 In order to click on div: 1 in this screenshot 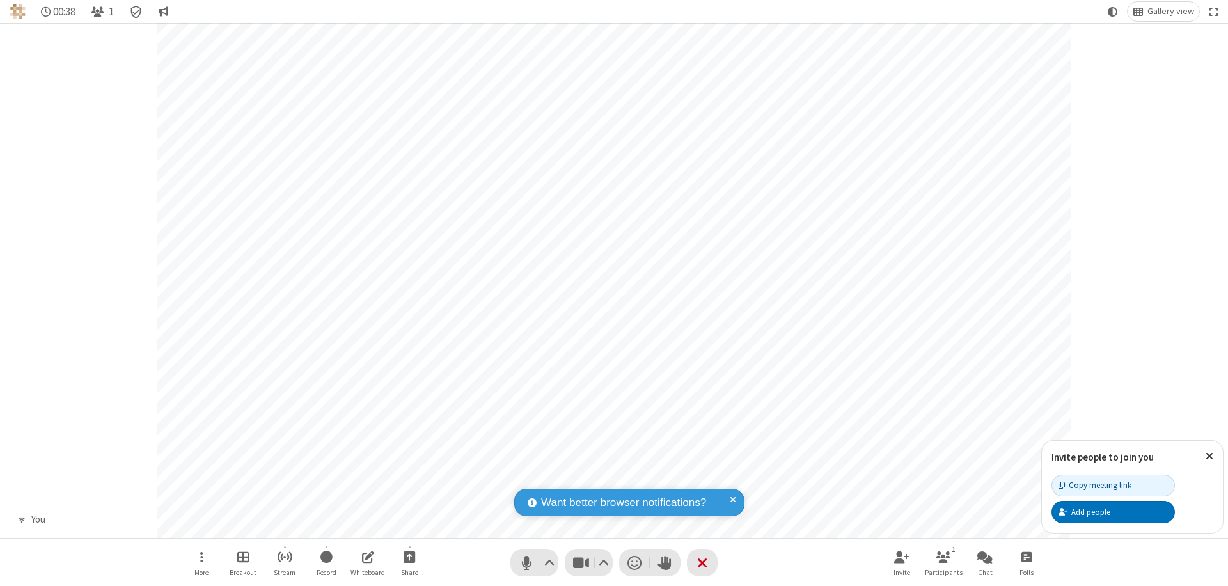, I will do `click(954, 549)`.